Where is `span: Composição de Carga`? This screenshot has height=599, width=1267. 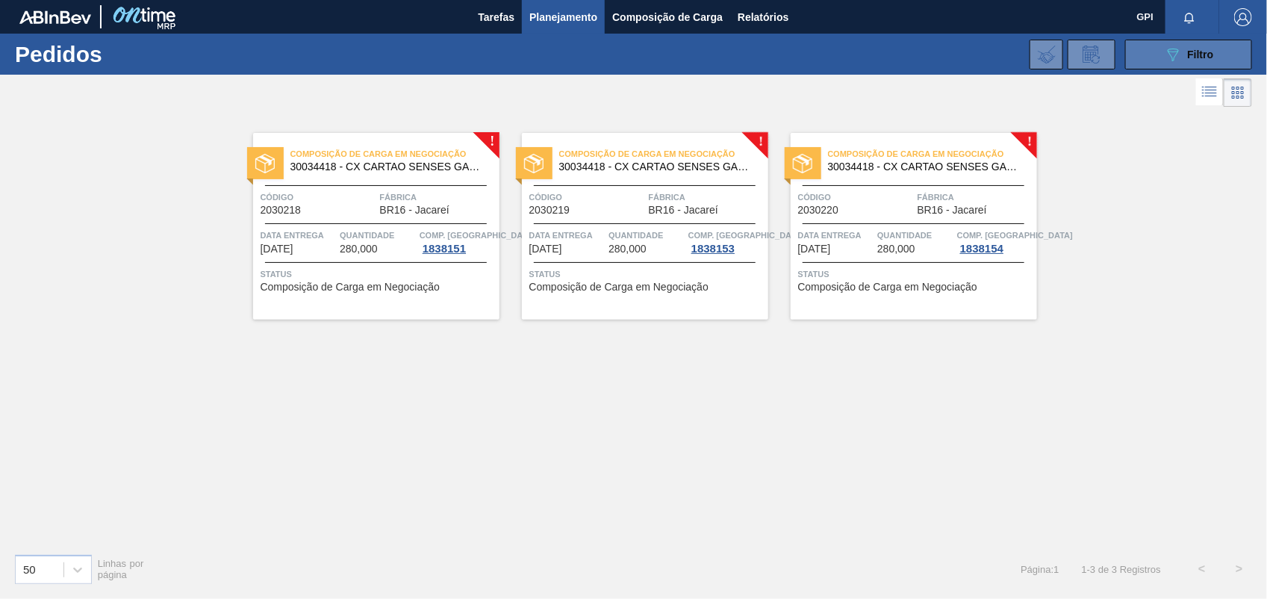
span: Composição de Carga is located at coordinates (667, 17).